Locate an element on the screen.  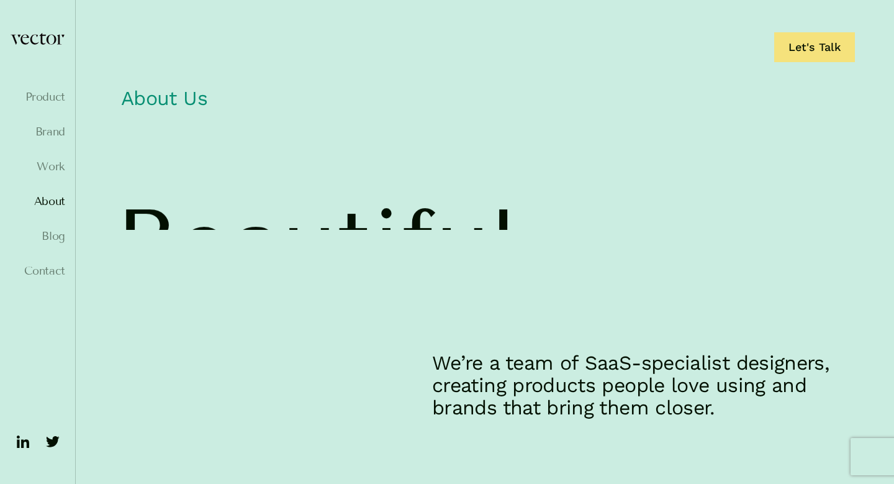
a: Product is located at coordinates (37, 97).